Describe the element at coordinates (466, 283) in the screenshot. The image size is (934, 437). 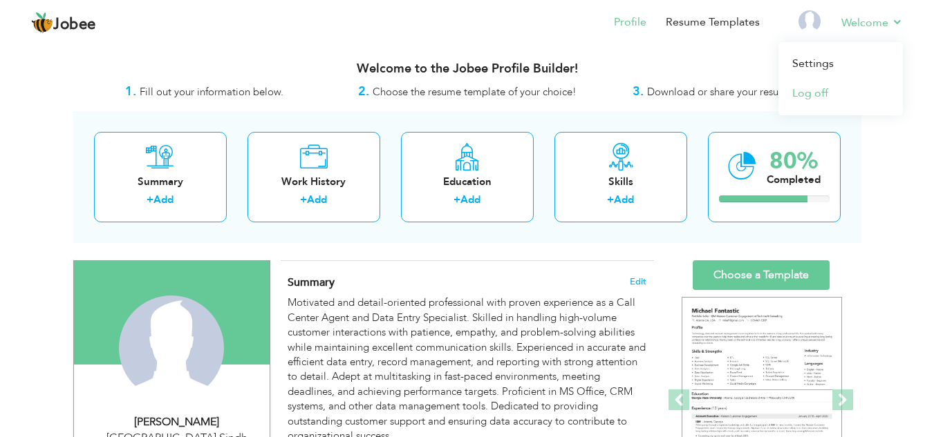
I see `h4: Adding a summary is a quick and easy way to highlight your experience and interests.` at that location.